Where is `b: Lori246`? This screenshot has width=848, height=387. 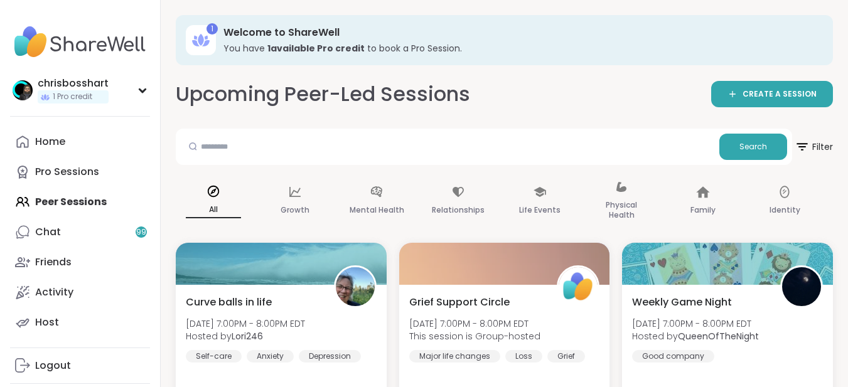
b: Lori246 is located at coordinates (247, 336).